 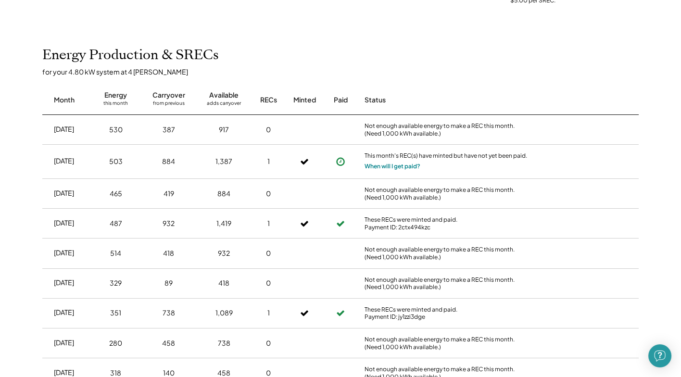 What do you see at coordinates (224, 224) in the screenshot?
I see `div: 1,419` at bounding box center [224, 224].